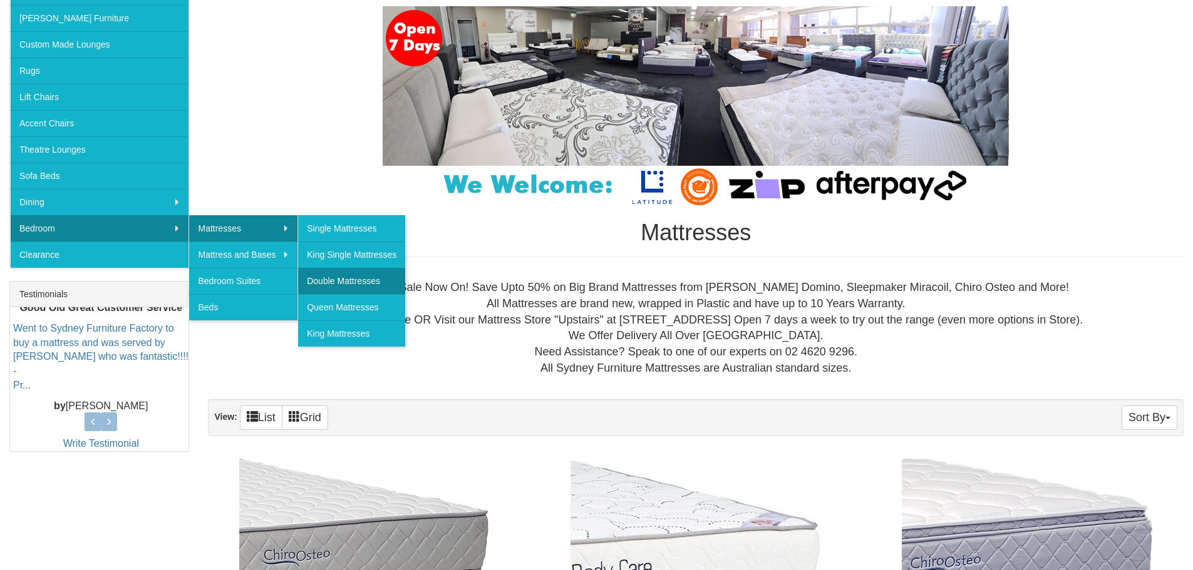  What do you see at coordinates (99, 44) in the screenshot?
I see `a: Custom Made Lounges` at bounding box center [99, 44].